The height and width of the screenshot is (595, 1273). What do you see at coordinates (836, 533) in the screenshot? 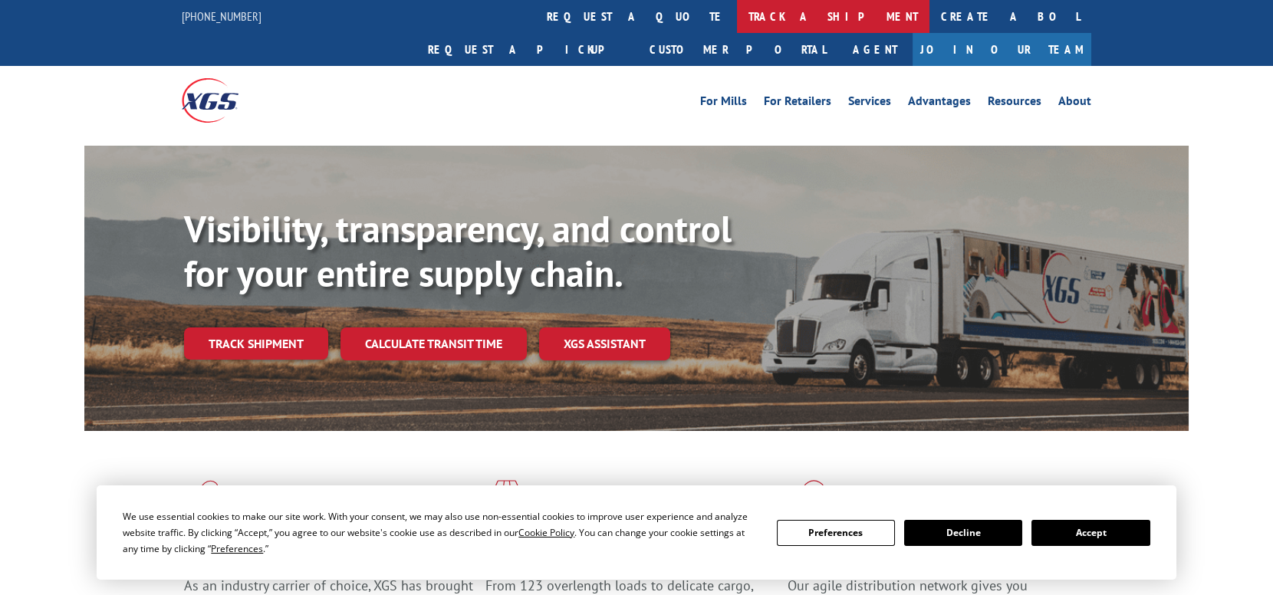
I see `button: Preferences` at bounding box center [836, 533].